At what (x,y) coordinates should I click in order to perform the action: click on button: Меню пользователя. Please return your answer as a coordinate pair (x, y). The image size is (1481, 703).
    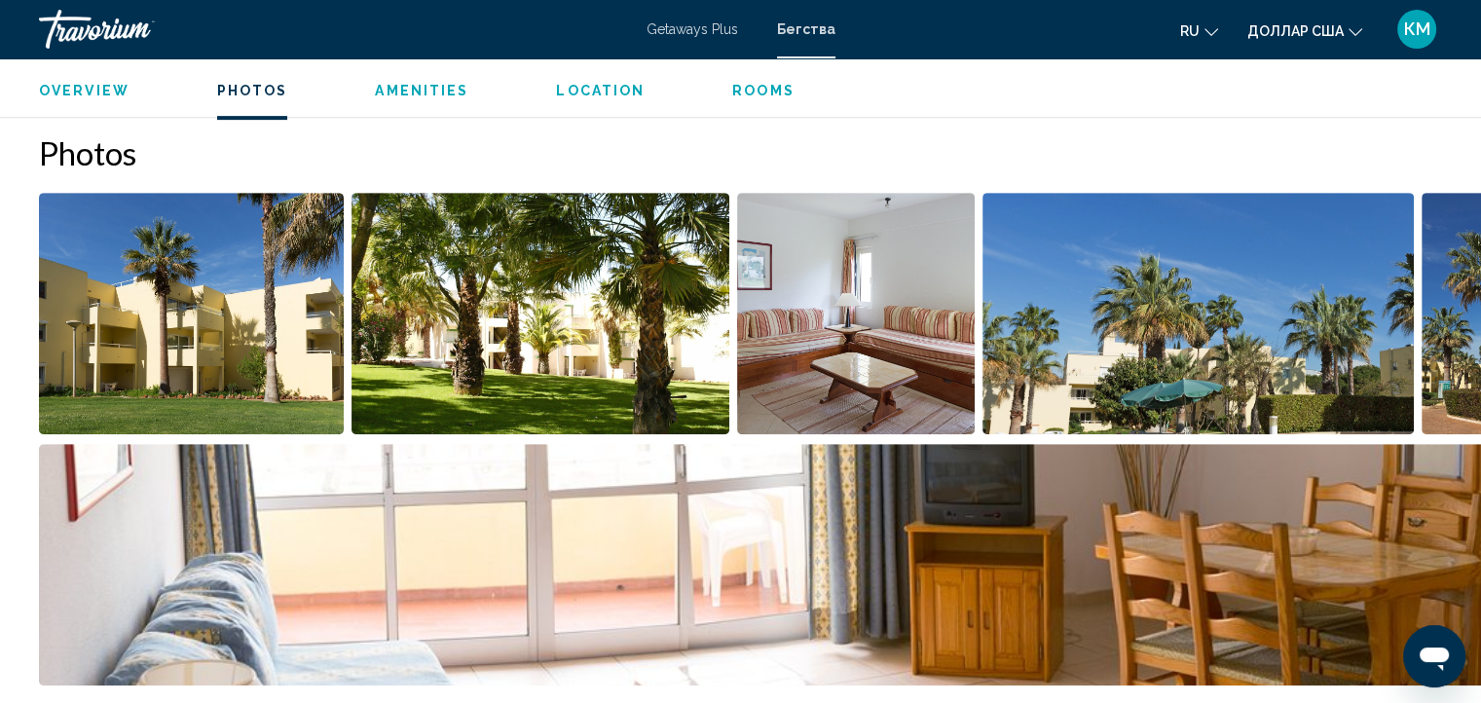
    Looking at the image, I should click on (1417, 29).